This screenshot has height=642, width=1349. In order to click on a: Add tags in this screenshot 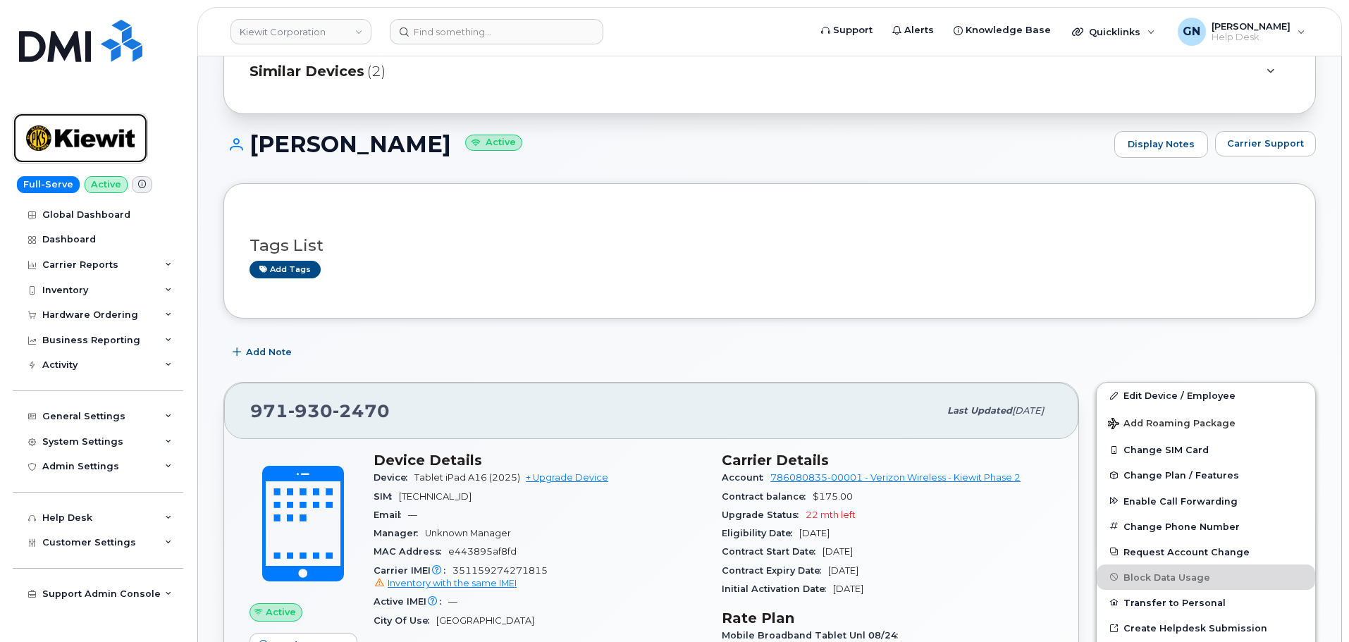, I will do `click(285, 269)`.